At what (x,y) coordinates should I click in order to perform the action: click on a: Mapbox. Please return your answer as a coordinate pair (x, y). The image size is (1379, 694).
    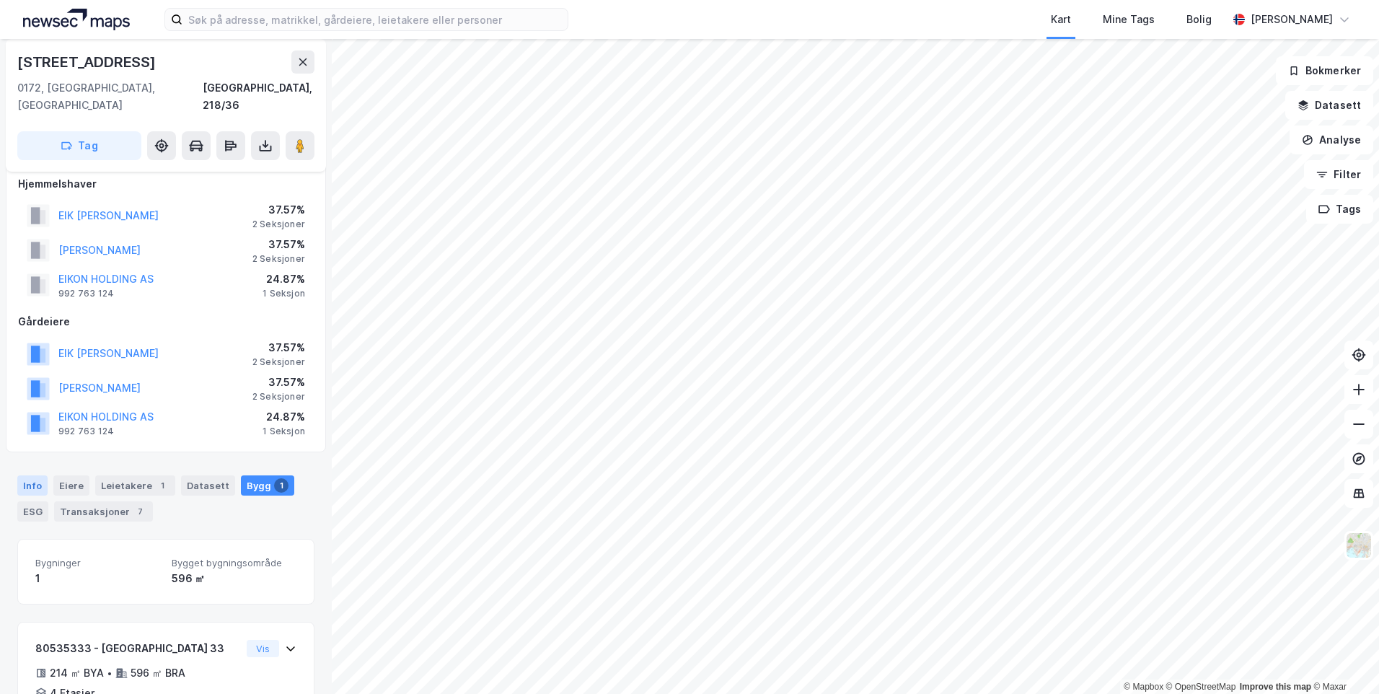
    Looking at the image, I should click on (1143, 687).